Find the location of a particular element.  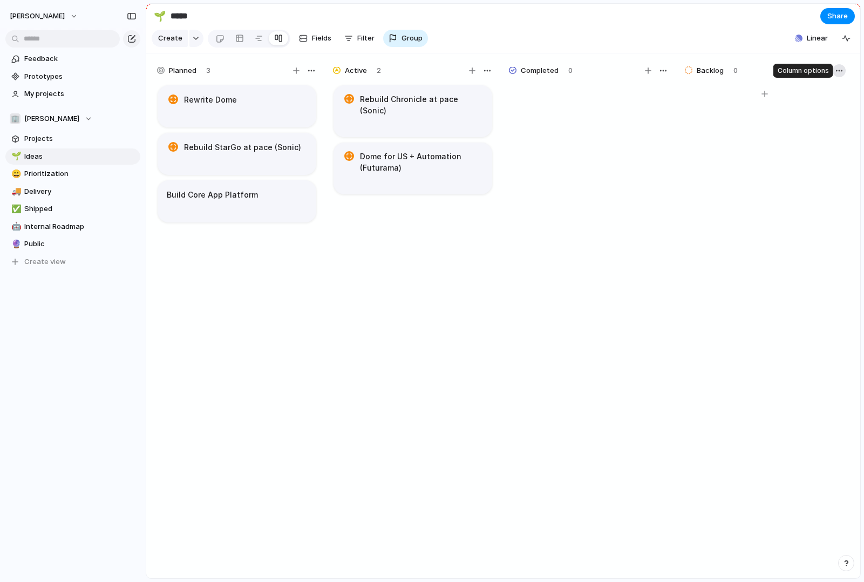

a: My projects is located at coordinates (73, 94).